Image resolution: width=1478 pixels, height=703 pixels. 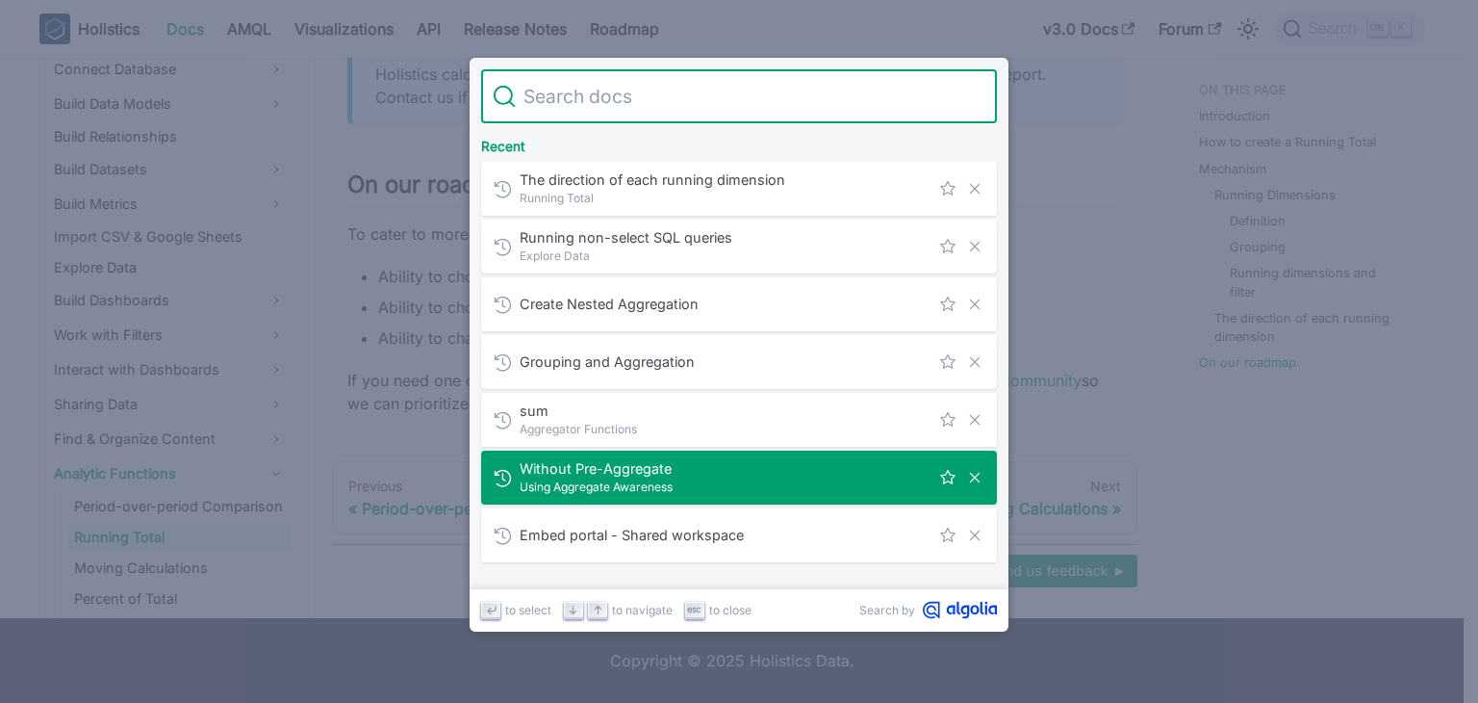 What do you see at coordinates (725, 361) in the screenshot?
I see `span: Grouping and Aggregation` at bounding box center [725, 361].